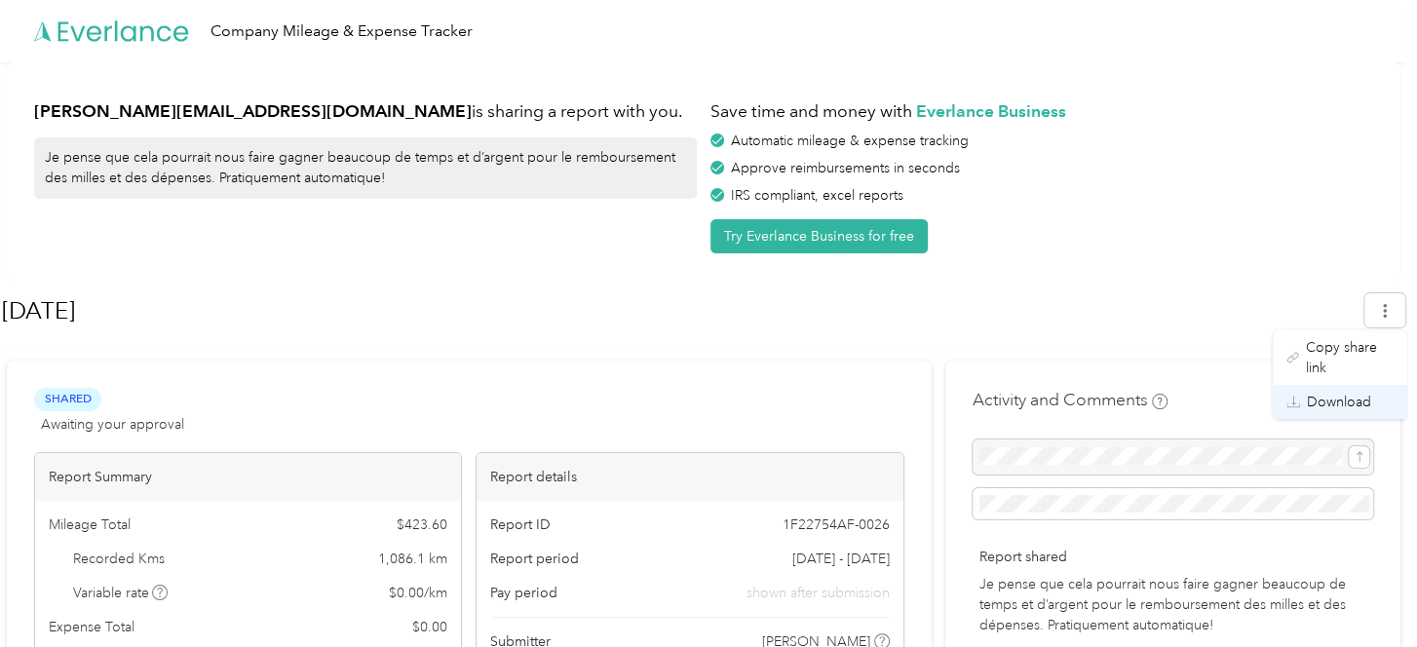  I want to click on h1: Save time and money with, so click(1042, 111).